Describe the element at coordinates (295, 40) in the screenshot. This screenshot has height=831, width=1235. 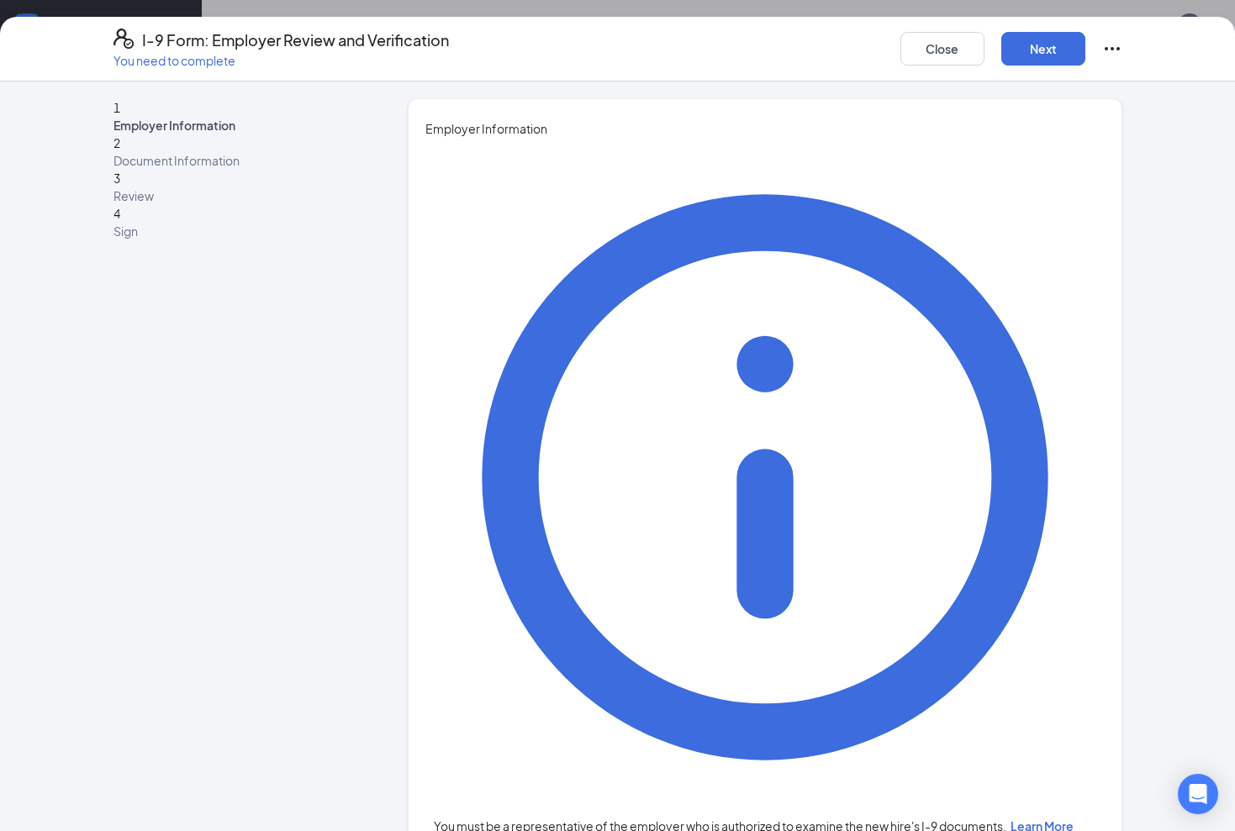
I see `h4: I-9 Form: Employer Review and Verification` at that location.